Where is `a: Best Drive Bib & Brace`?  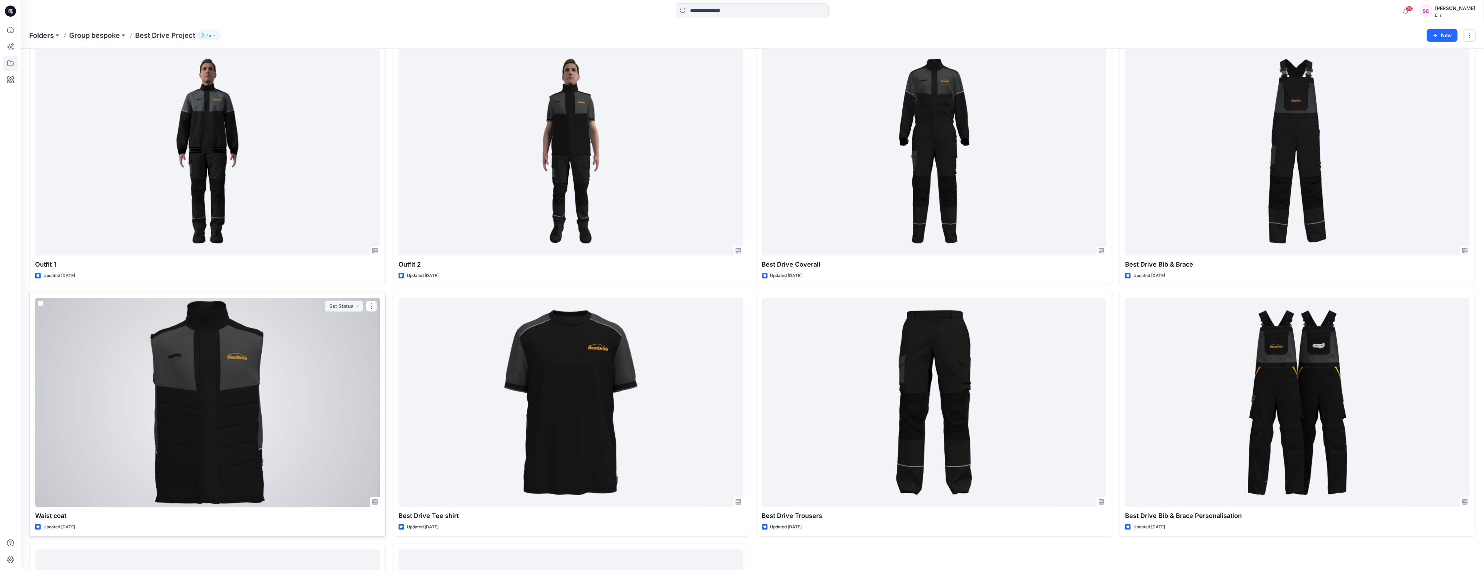 a: Best Drive Bib & Brace is located at coordinates (1297, 151).